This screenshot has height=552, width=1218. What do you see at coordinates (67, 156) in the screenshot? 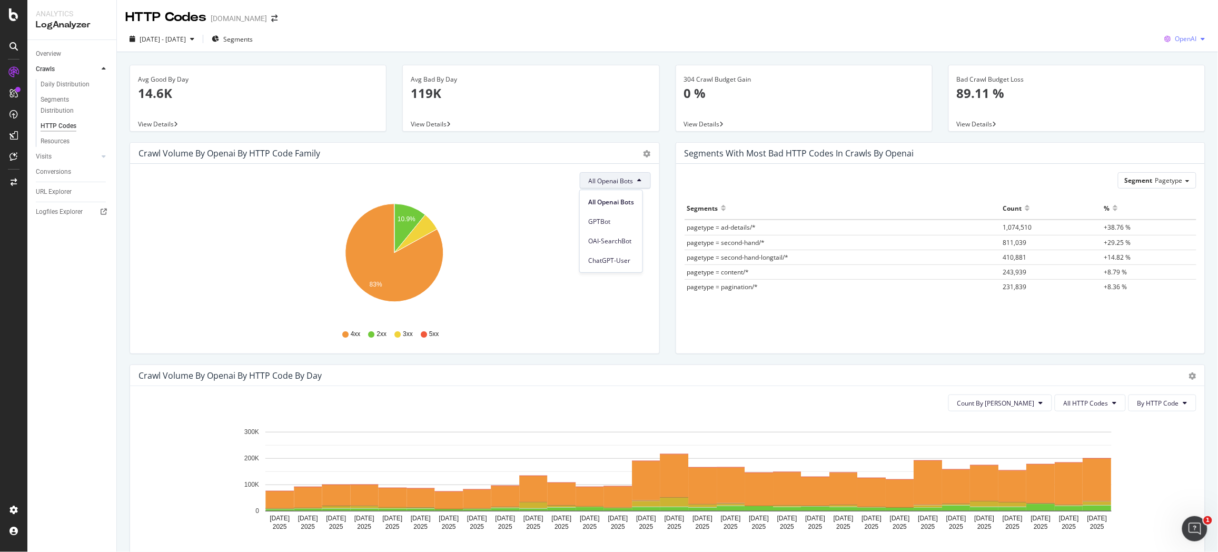
I see `a: Visits` at bounding box center [67, 156].